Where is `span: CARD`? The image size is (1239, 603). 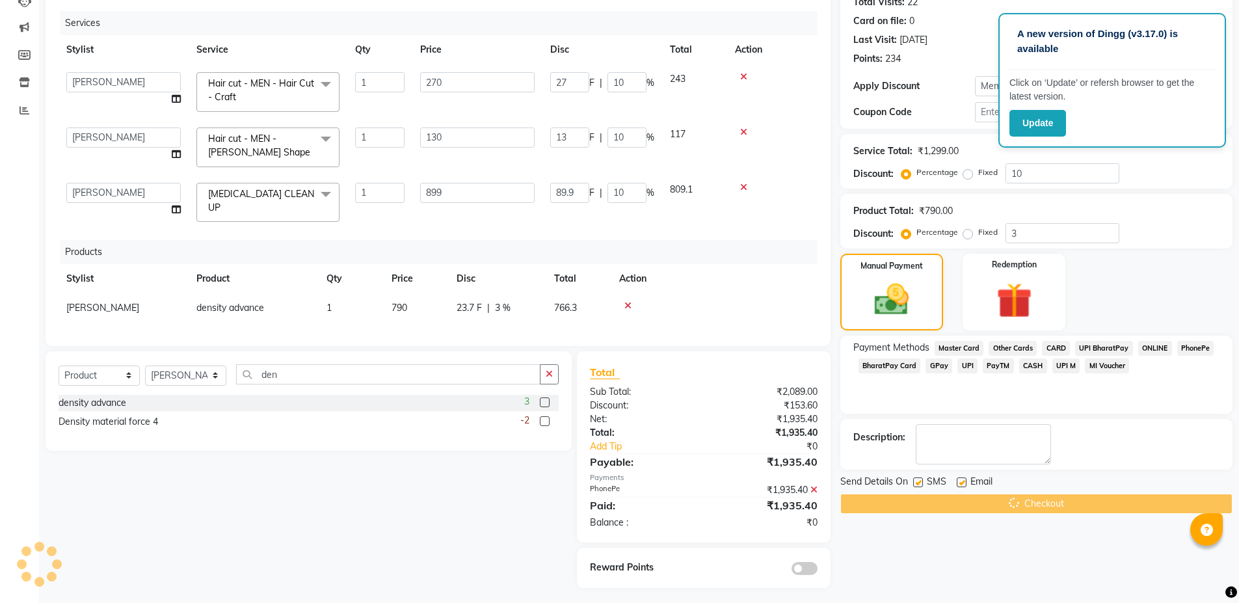
span: CARD is located at coordinates (1056, 348).